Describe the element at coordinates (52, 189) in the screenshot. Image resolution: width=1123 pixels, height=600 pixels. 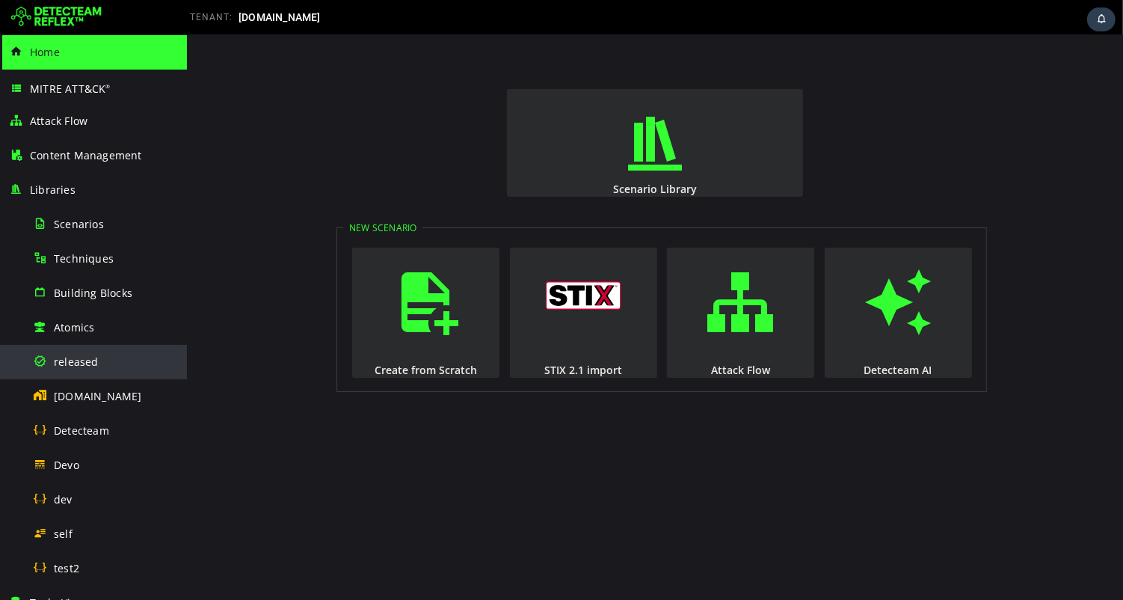
I see `span: Libraries` at that location.